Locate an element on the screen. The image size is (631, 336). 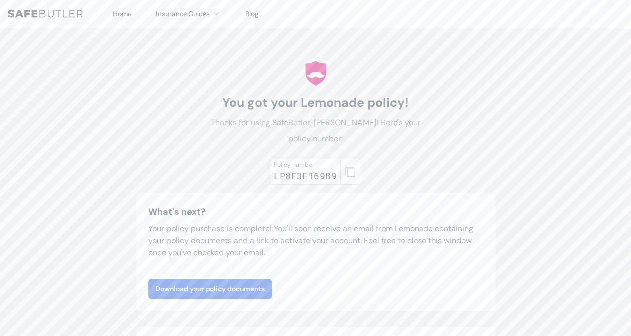
h3: What's next? is located at coordinates (316, 212).